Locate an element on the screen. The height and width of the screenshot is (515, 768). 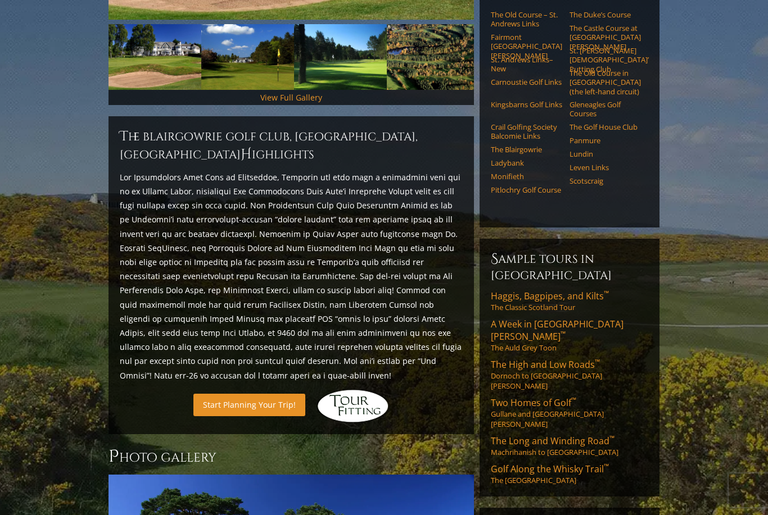
span: The High and Low Roads is located at coordinates (545, 365).